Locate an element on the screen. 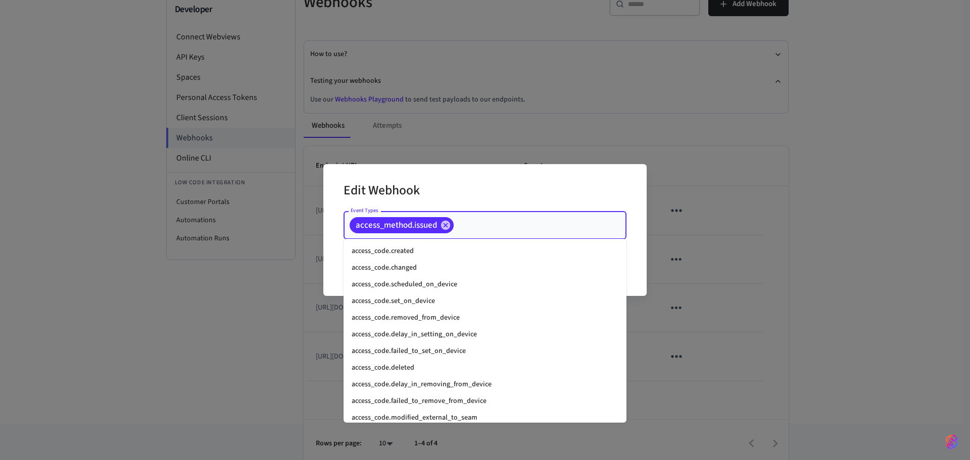 This screenshot has height=460, width=970. div: access_method.issued is located at coordinates (402, 225).